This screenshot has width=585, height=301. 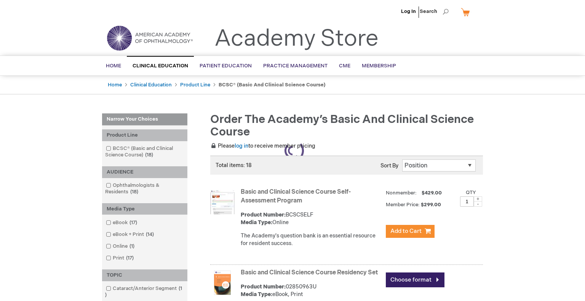 I want to click on a: Academy Store, so click(x=296, y=39).